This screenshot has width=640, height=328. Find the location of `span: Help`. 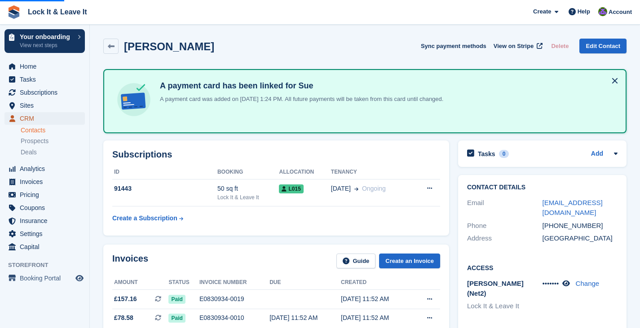

span: Help is located at coordinates (584, 12).